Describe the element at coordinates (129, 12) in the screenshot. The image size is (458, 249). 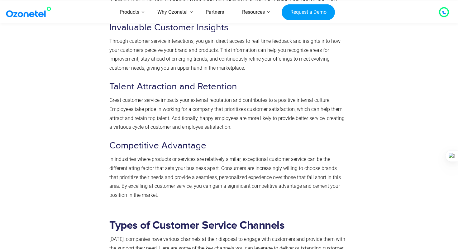
I see `a: Products` at that location.